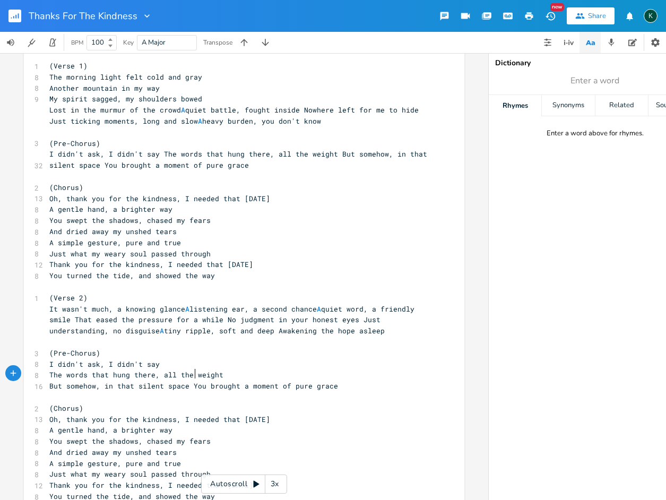  I want to click on span: Enter a word, so click(595, 81).